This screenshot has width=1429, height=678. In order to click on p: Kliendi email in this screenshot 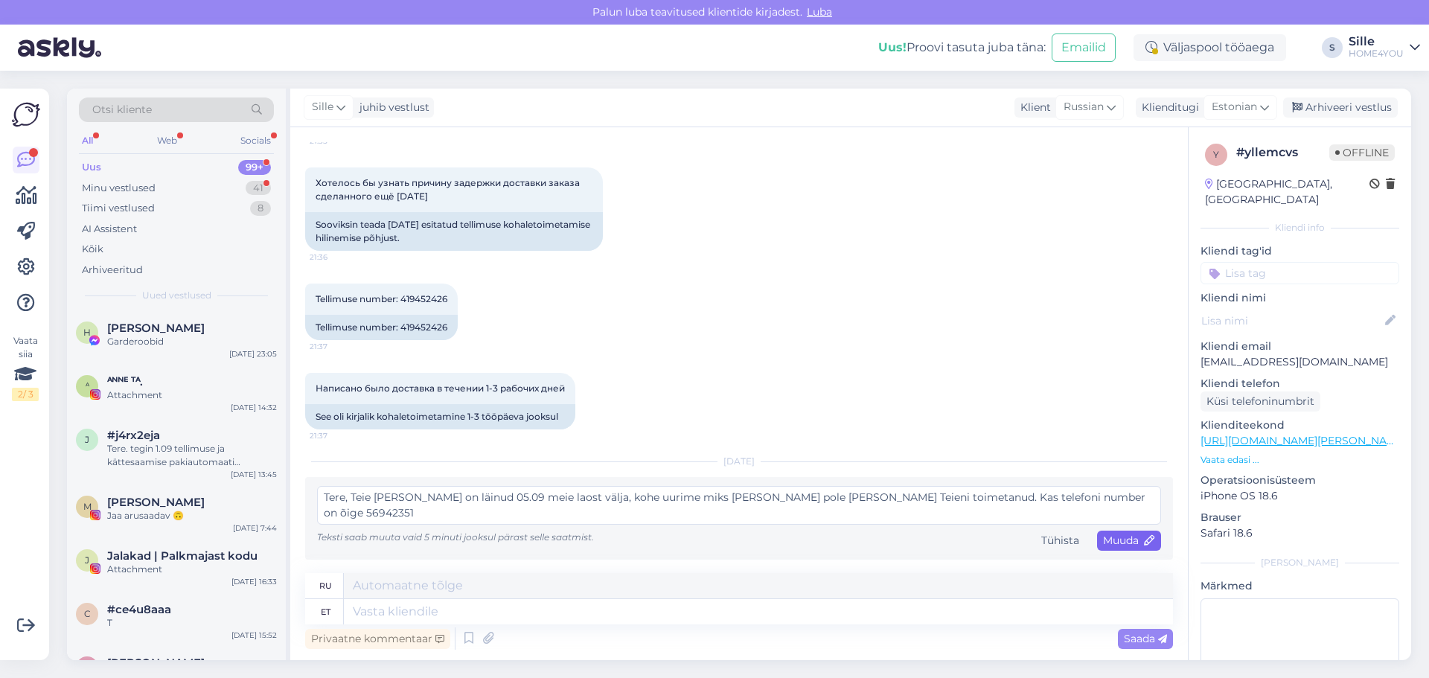, I will do `click(1300, 346)`.